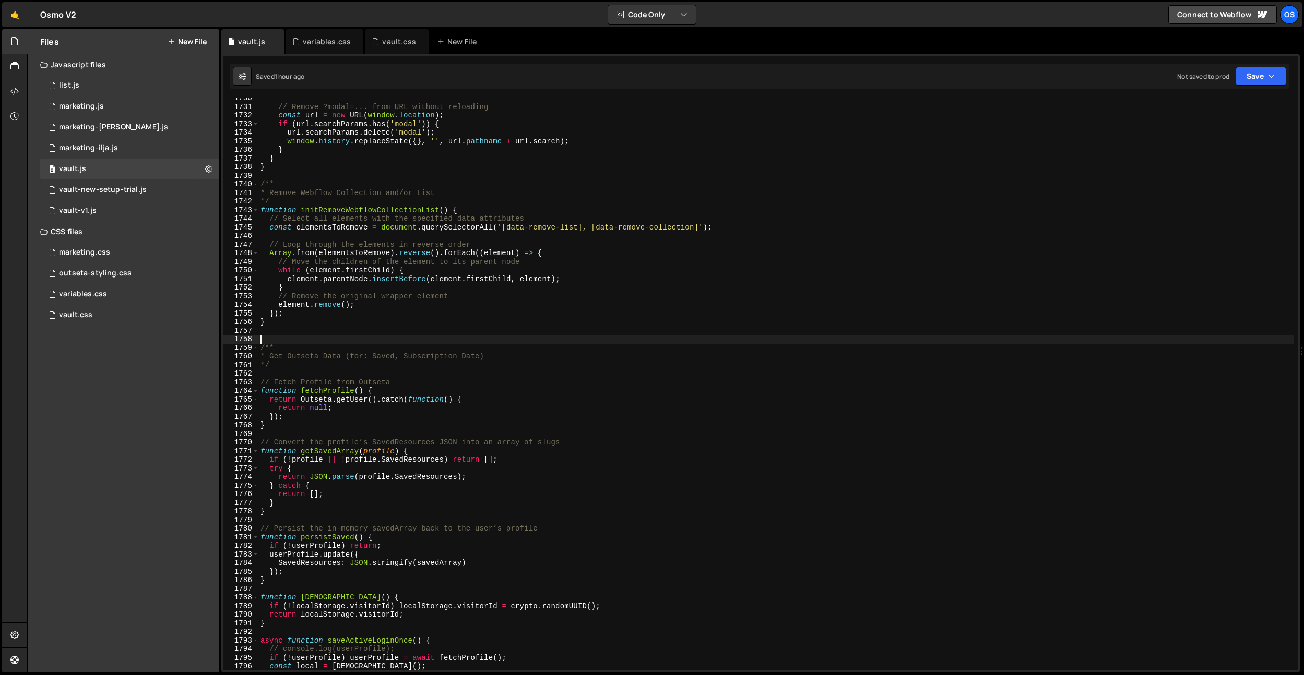 The height and width of the screenshot is (675, 1304). Describe the element at coordinates (129, 273) in the screenshot. I see `div: 16596/45156.css` at that location.